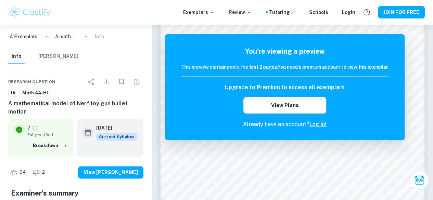  Describe the element at coordinates (99, 37) in the screenshot. I see `p: Info` at that location.